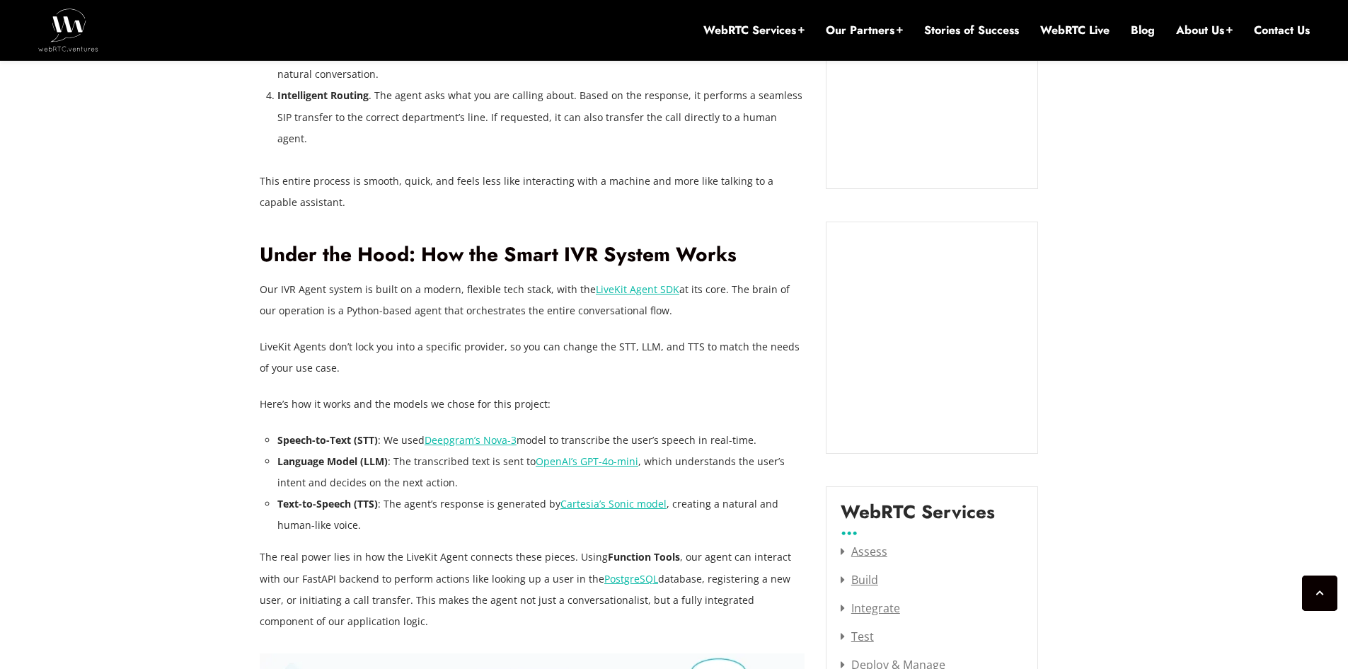  Describe the element at coordinates (333, 461) in the screenshot. I see `strong: Language Model (LLM)` at that location.